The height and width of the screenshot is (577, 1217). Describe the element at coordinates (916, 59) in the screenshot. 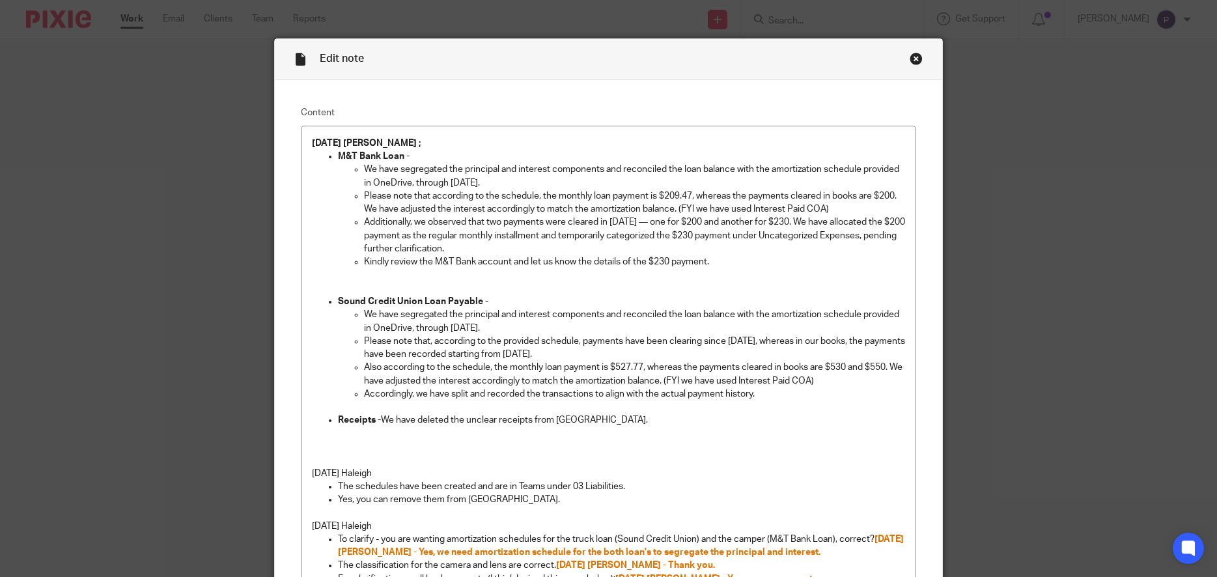

I see `div: Close this dialog window` at that location.